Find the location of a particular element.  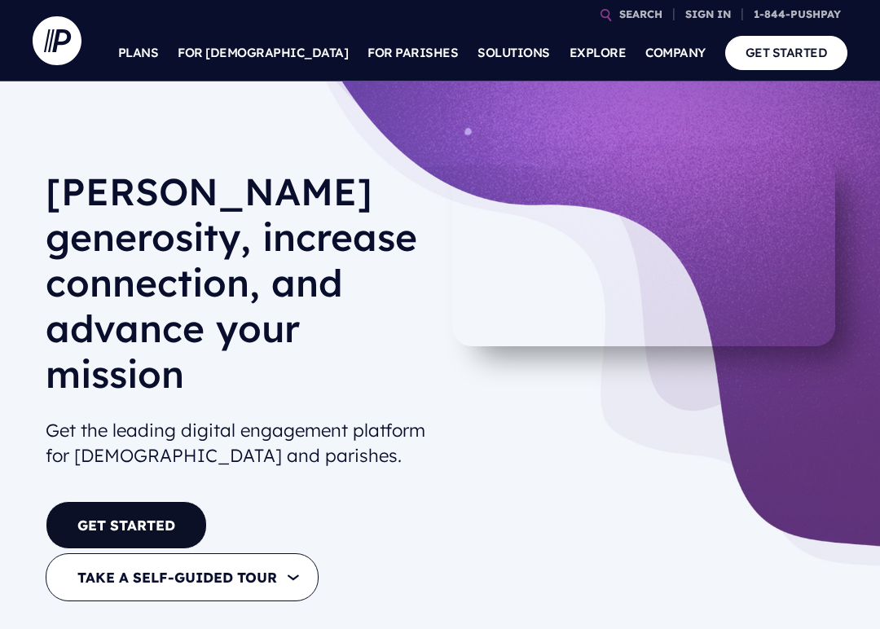

button: TAKE A SELF-GUIDED TOUR is located at coordinates (182, 577).